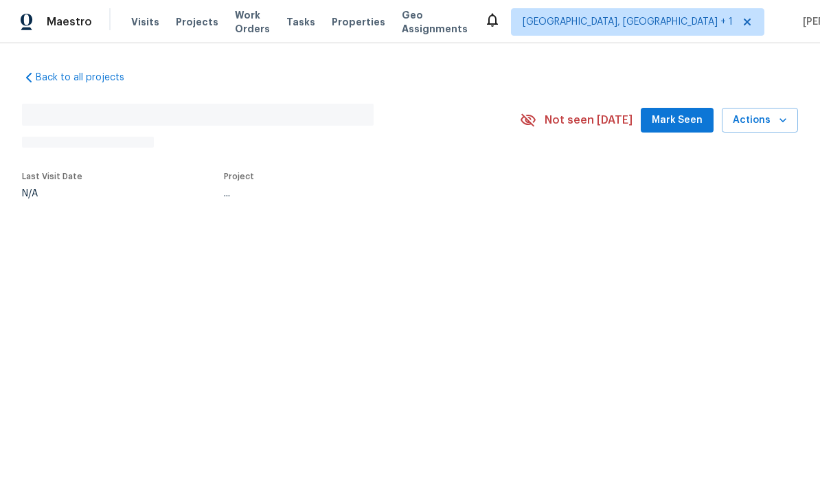 This screenshot has height=491, width=820. Describe the element at coordinates (252, 22) in the screenshot. I see `span: Work Orders` at that location.